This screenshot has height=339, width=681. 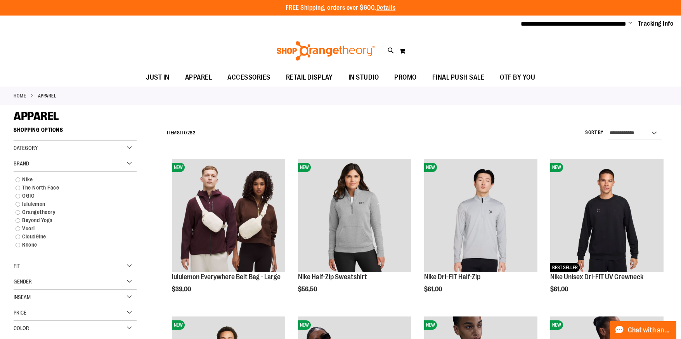 What do you see at coordinates (226, 277) in the screenshot?
I see `a: lululemon Everywhere Belt Bag - Large` at bounding box center [226, 277].